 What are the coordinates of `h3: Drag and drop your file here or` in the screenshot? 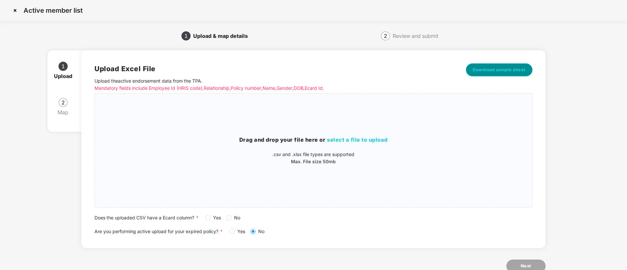 It's located at (313, 140).